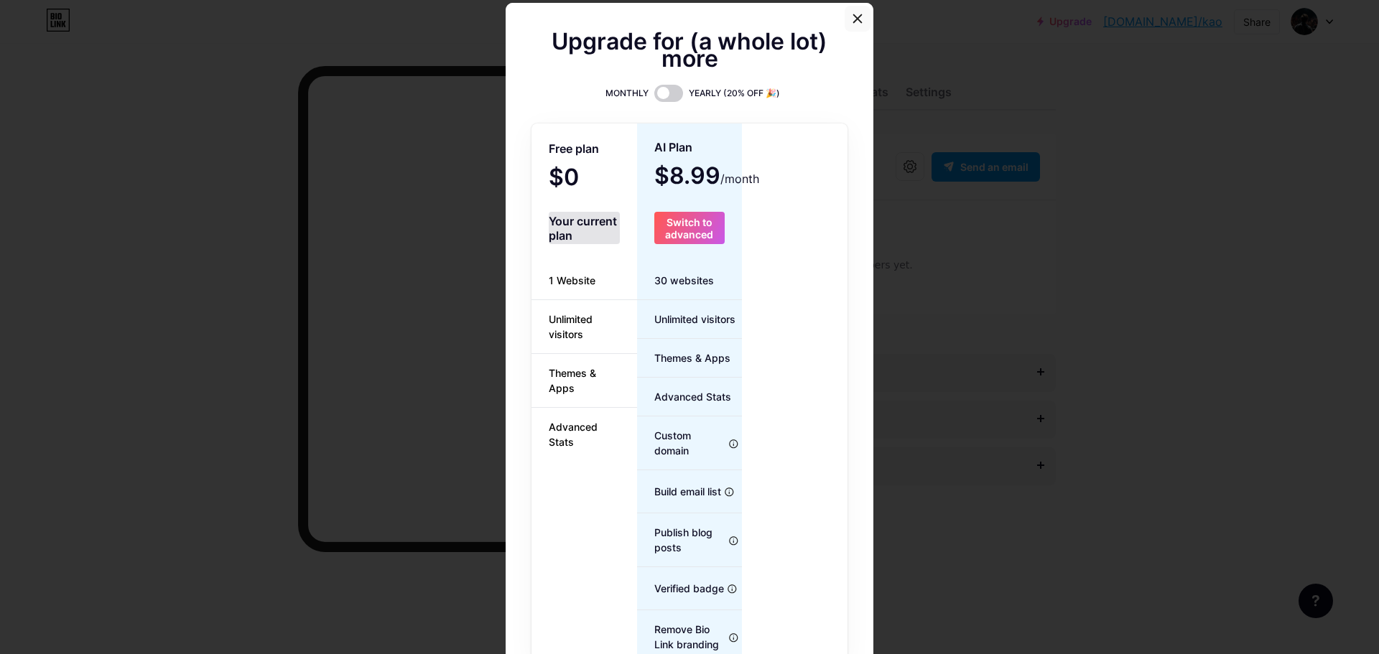 This screenshot has width=1379, height=654. What do you see at coordinates (689, 228) in the screenshot?
I see `span: Switch to advanced` at bounding box center [689, 228].